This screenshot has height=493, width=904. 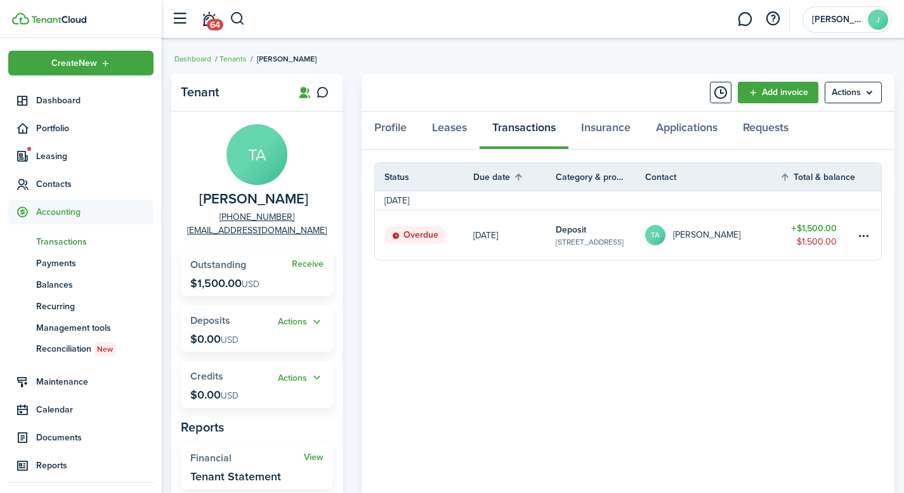 I want to click on span: 64, so click(x=215, y=25).